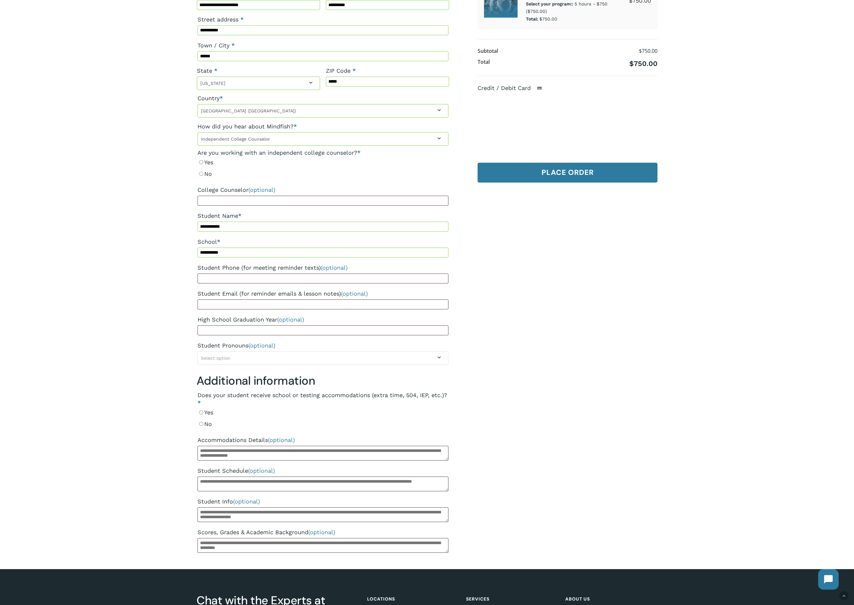  What do you see at coordinates (550, 4) in the screenshot?
I see `dt: Select your program::` at bounding box center [550, 4].